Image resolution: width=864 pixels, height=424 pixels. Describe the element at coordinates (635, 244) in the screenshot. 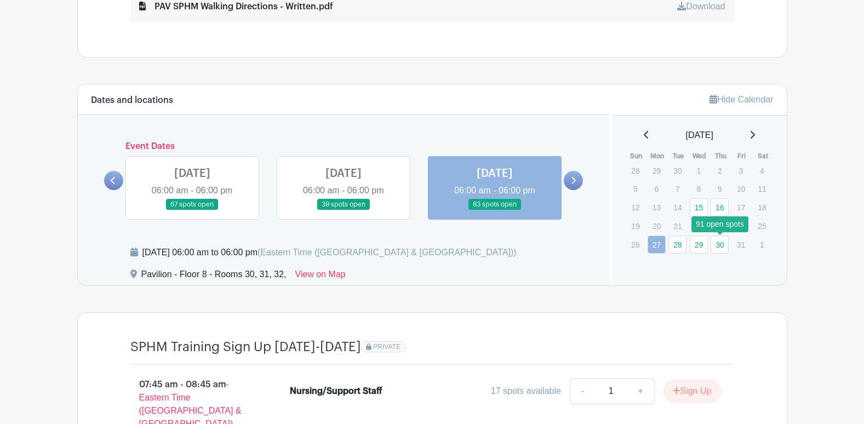

I see `p: 26` at that location.